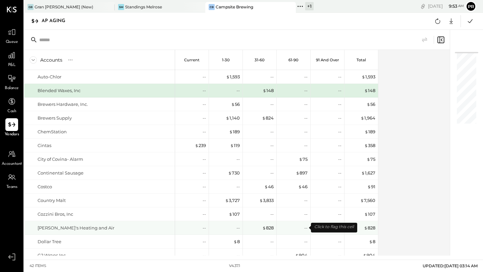  Describe the element at coordinates (49, 77) in the screenshot. I see `div: Auto-Chlor` at that location.